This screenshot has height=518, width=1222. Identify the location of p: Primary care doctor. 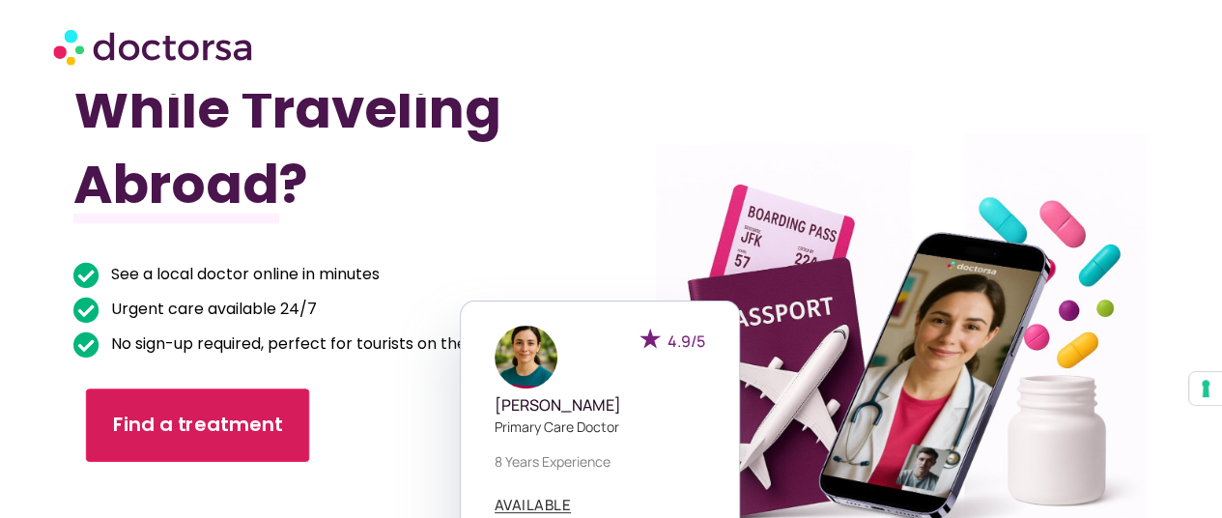
(600, 426).